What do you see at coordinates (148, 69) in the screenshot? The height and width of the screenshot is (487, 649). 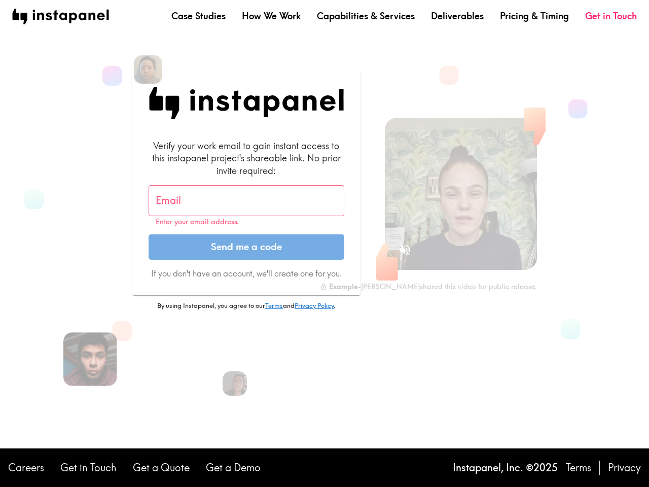 I see `img: Lisa` at bounding box center [148, 69].